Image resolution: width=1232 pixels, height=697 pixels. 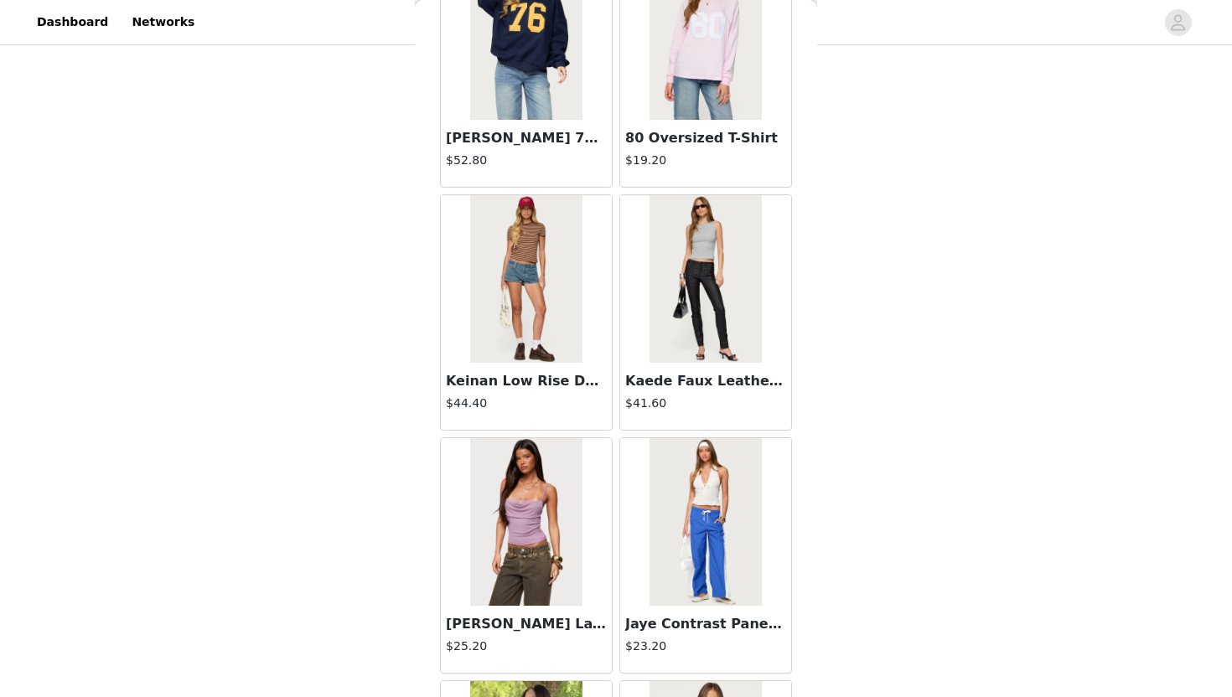 What do you see at coordinates (1177, 23) in the screenshot?
I see `div: avatar` at bounding box center [1177, 23].